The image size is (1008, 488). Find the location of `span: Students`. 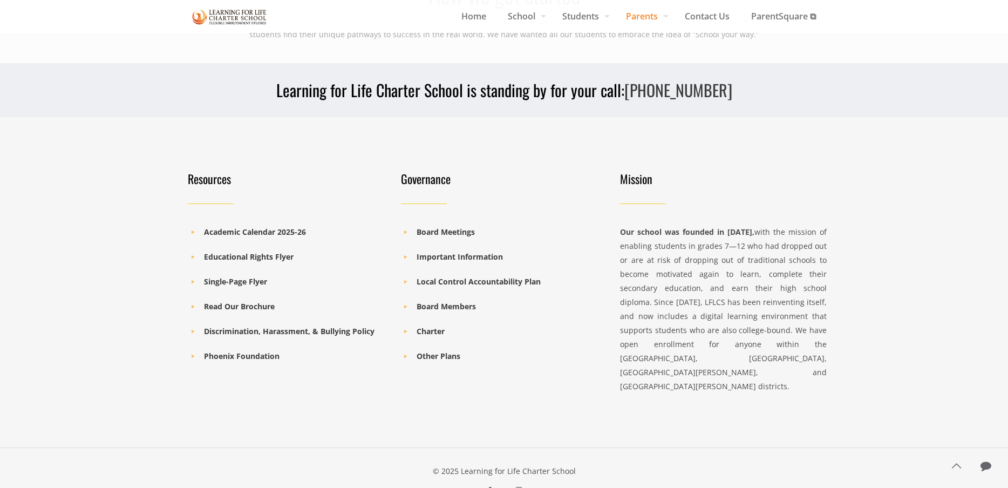

span: Students is located at coordinates (583, 16).